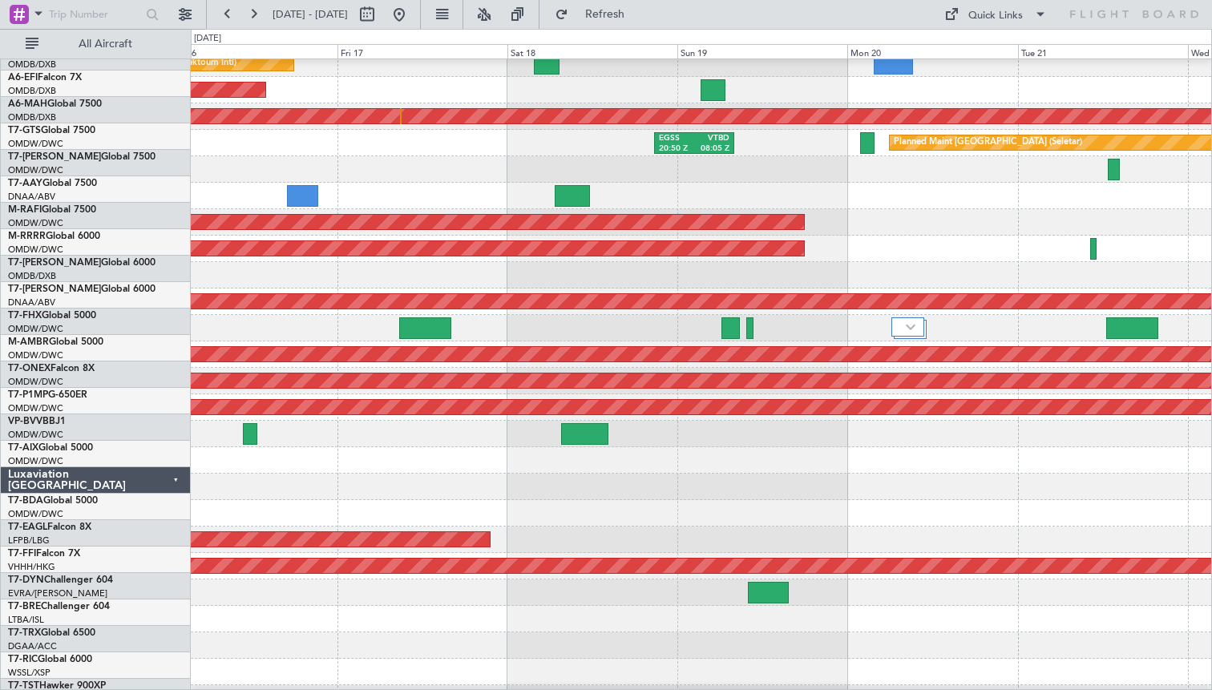 The image size is (1212, 690). What do you see at coordinates (28, 342) in the screenshot?
I see `span: M-AMBR` at bounding box center [28, 342].